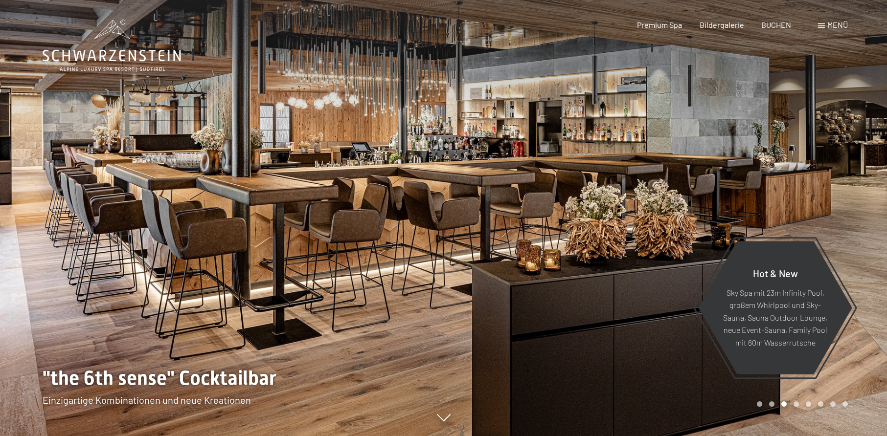 The width and height of the screenshot is (887, 436). Describe the element at coordinates (659, 24) in the screenshot. I see `span: Premium Spa` at that location.